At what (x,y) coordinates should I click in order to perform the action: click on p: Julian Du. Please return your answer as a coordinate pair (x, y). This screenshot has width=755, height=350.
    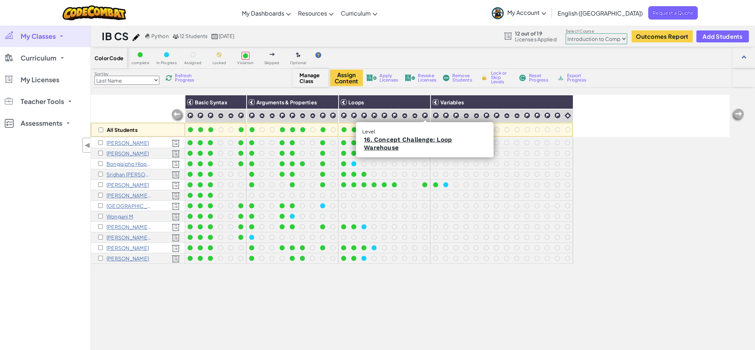
    Looking at the image, I should click on (128, 153).